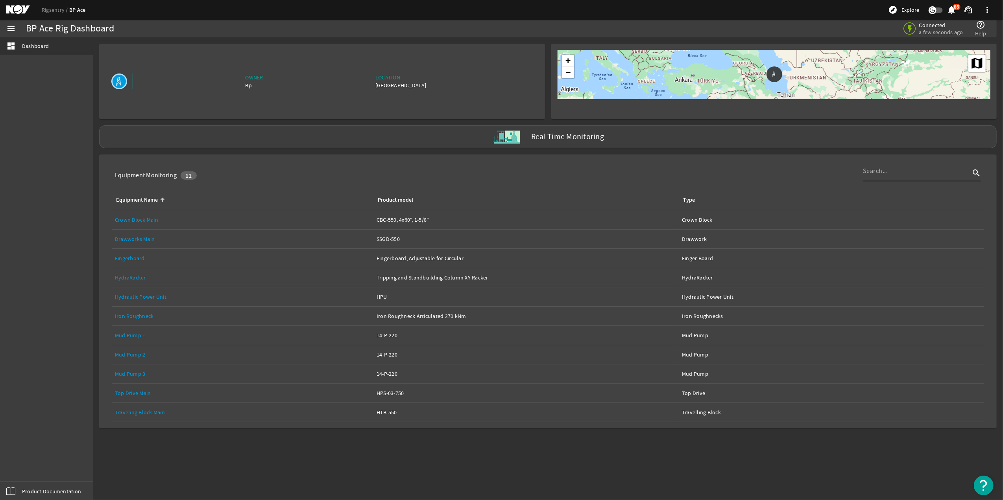 Image resolution: width=1003 pixels, height=500 pixels. What do you see at coordinates (254, 85) in the screenshot?
I see `div: Bp` at bounding box center [254, 85].